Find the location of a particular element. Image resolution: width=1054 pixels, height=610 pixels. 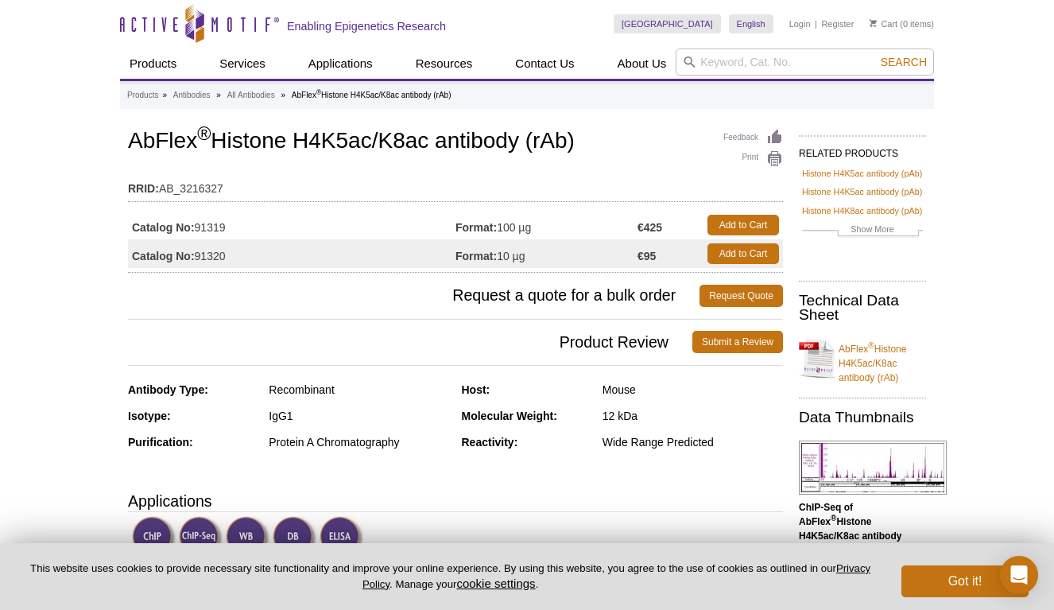

strong: Isotype: is located at coordinates (149, 416).